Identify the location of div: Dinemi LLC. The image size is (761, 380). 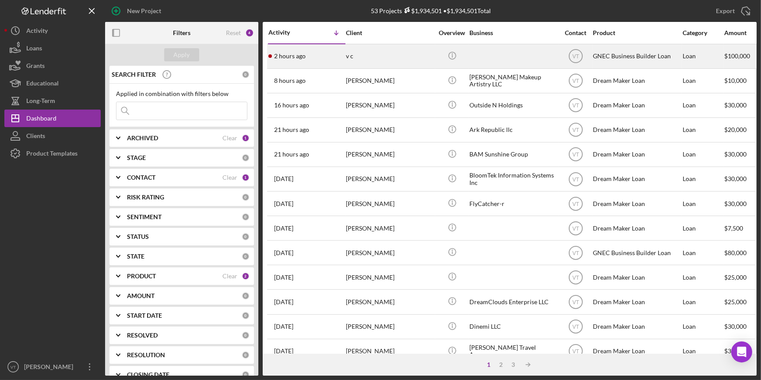
(513, 326).